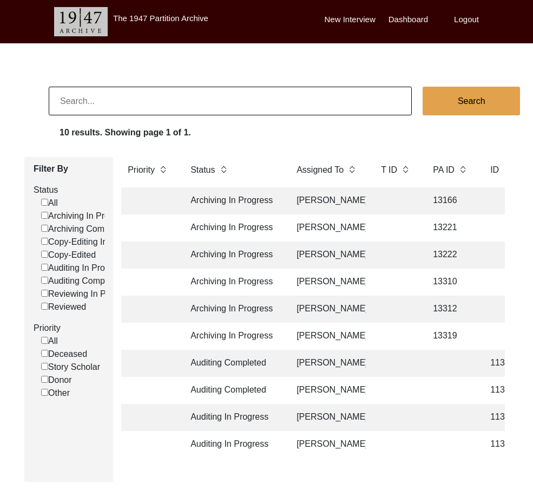 Image resolution: width=533 pixels, height=489 pixels. Describe the element at coordinates (84, 229) in the screenshot. I see `label: Archiving Completed` at that location.